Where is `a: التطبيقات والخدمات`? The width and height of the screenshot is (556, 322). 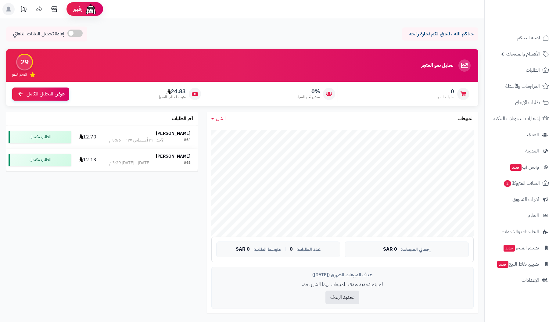
a: التطبيقات والخدمات is located at coordinates (521, 232).